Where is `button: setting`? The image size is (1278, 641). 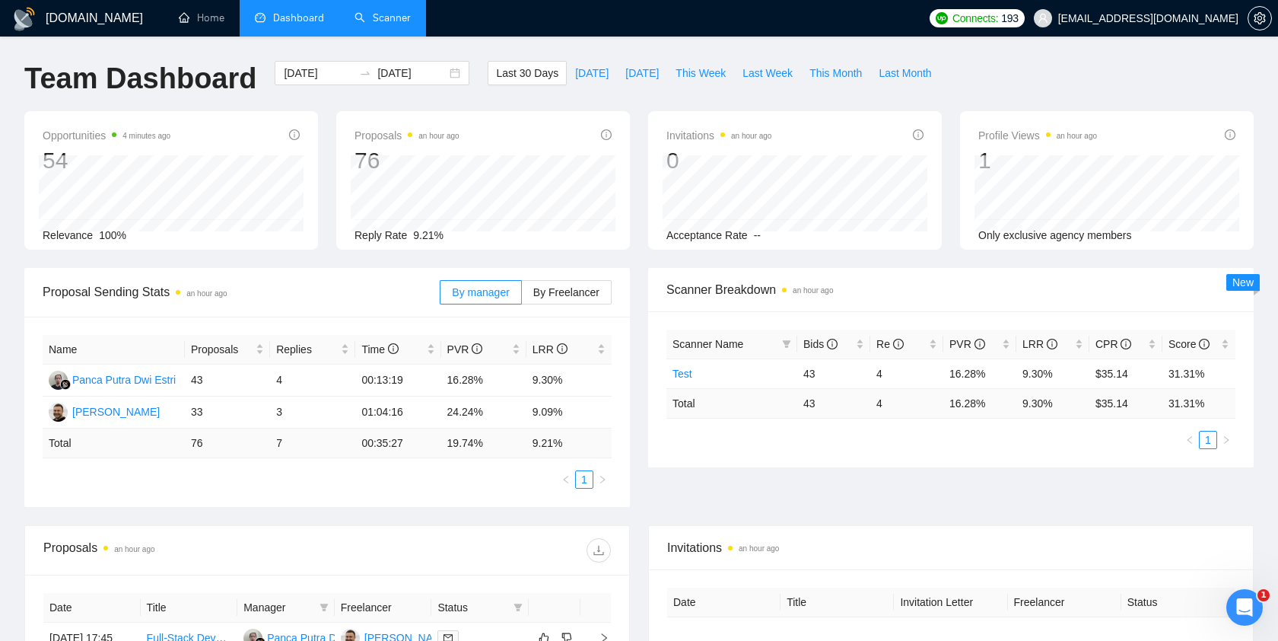 button: setting is located at coordinates (1260, 18).